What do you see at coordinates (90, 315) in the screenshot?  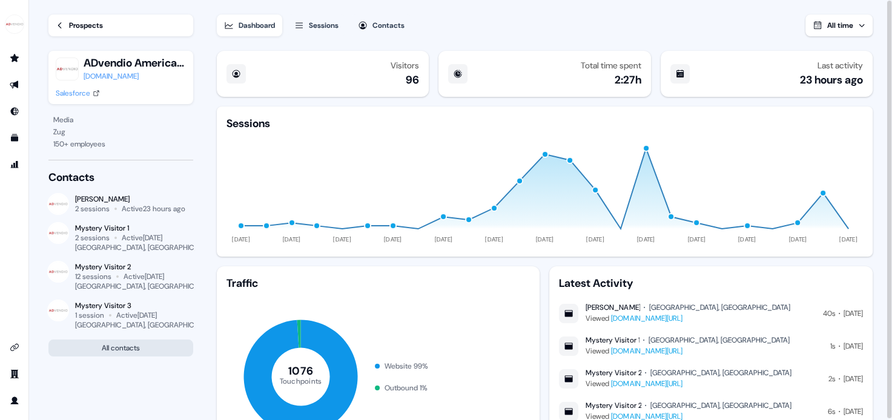 I see `div: 1 session` at bounding box center [90, 315].